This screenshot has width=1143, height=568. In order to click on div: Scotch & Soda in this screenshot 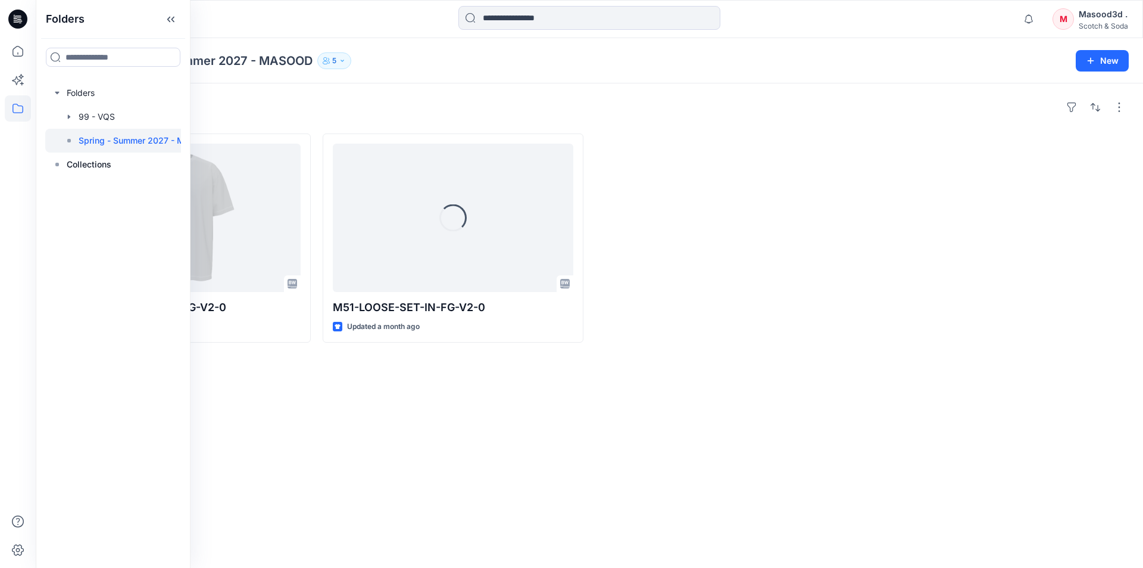, I will do `click(1104, 26)`.